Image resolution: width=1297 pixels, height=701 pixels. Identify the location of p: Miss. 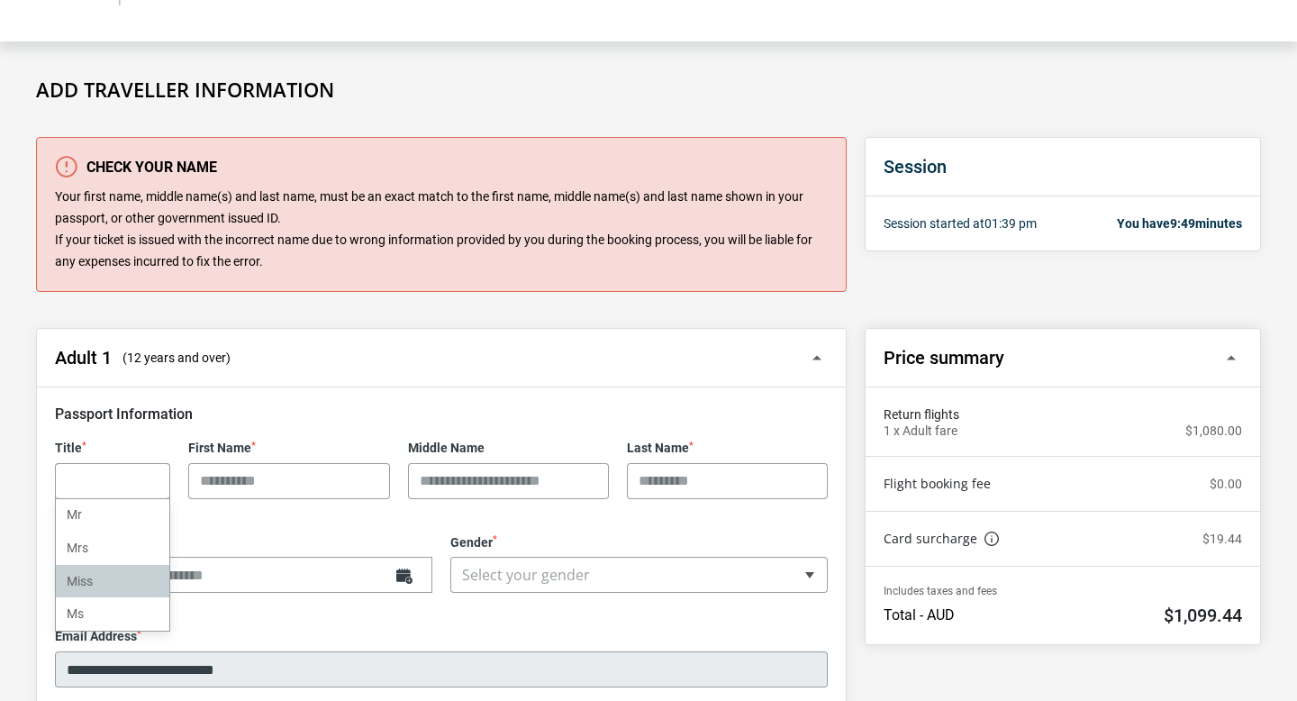
(79, 581).